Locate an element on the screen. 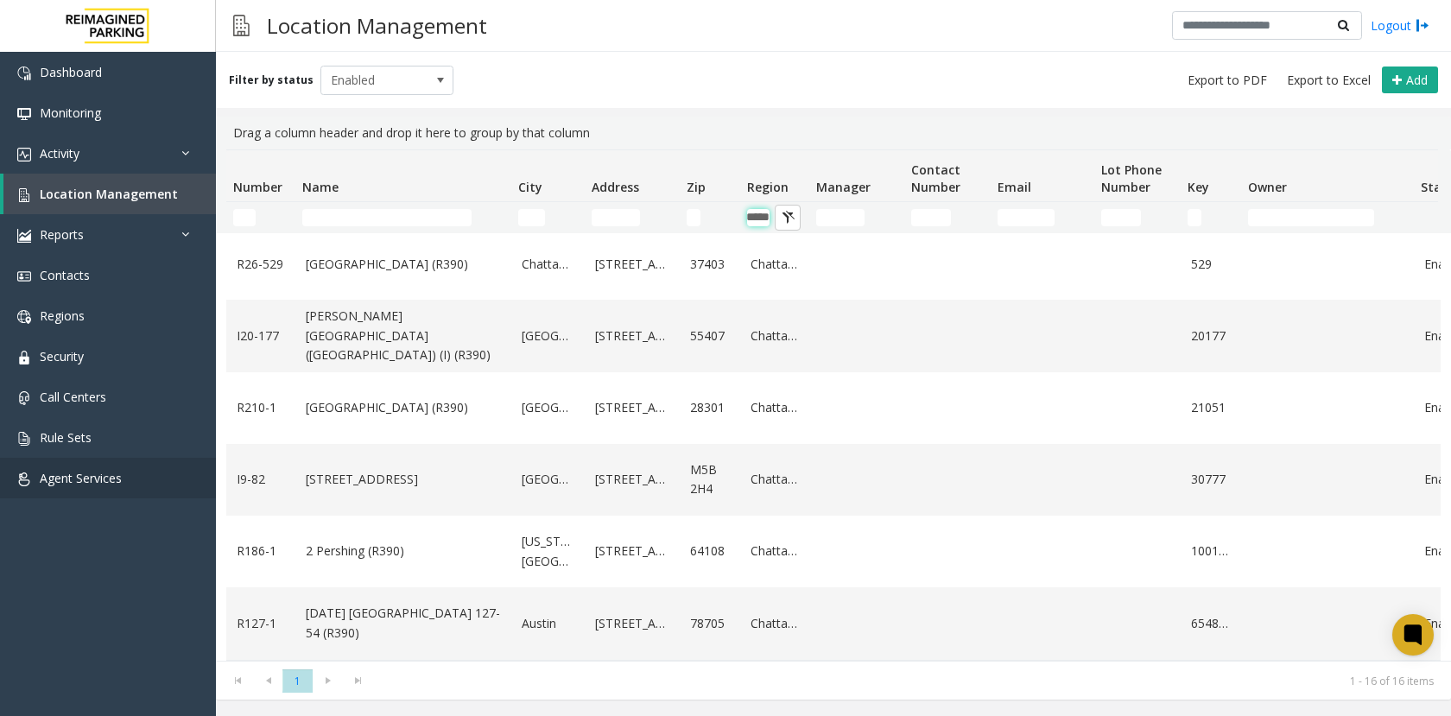 The image size is (1451, 716). span: Security is located at coordinates (61, 356).